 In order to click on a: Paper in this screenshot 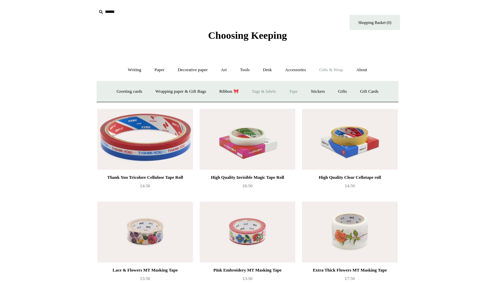, I will do `click(160, 70)`.